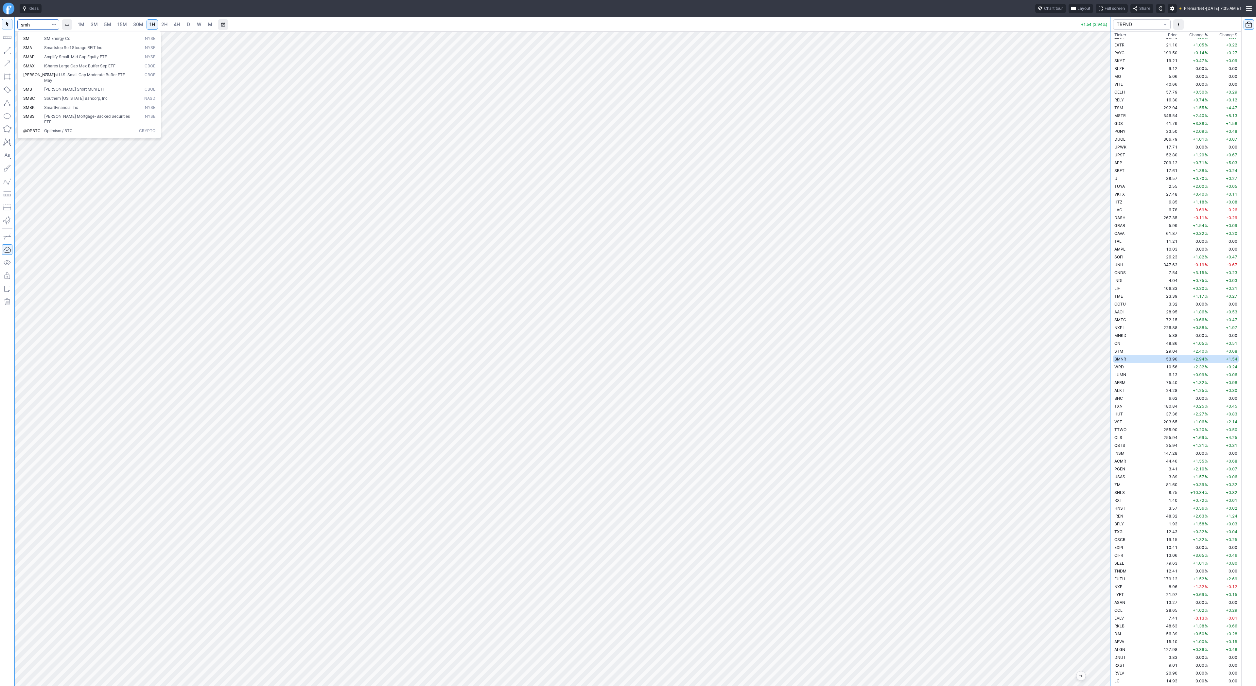 The image size is (1256, 686). What do you see at coordinates (1232, 139) in the screenshot?
I see `span: +3.07` at bounding box center [1232, 139].